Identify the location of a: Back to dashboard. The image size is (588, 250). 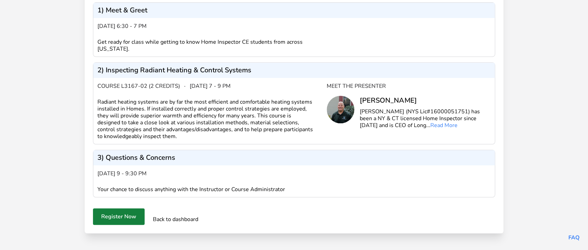
(176, 219).